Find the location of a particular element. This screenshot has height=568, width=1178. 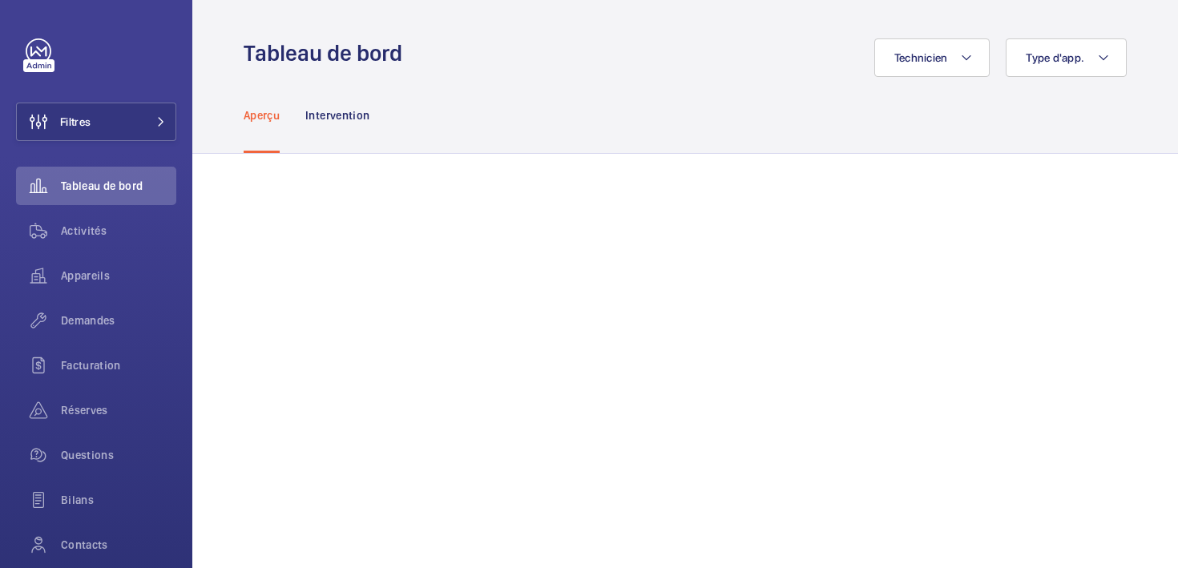

button: Filtres is located at coordinates (96, 122).